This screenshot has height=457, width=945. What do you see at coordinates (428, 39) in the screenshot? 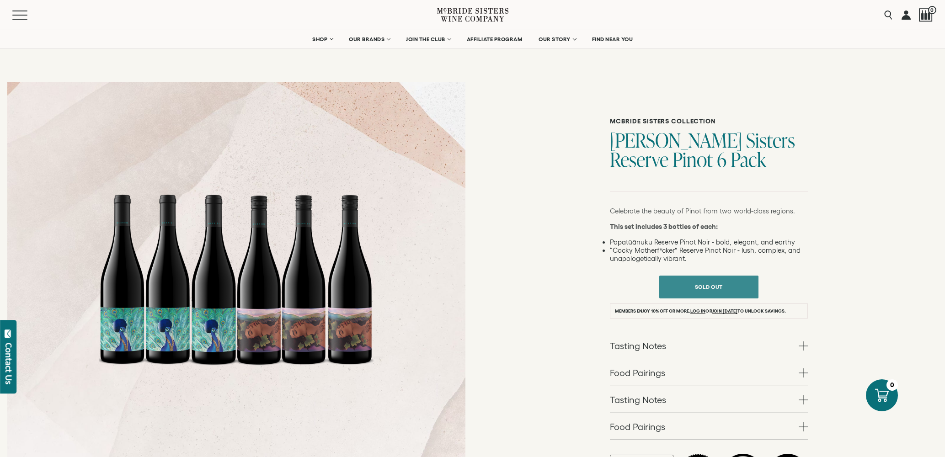
I see `a: JOIN THE CLUB` at bounding box center [428, 39].